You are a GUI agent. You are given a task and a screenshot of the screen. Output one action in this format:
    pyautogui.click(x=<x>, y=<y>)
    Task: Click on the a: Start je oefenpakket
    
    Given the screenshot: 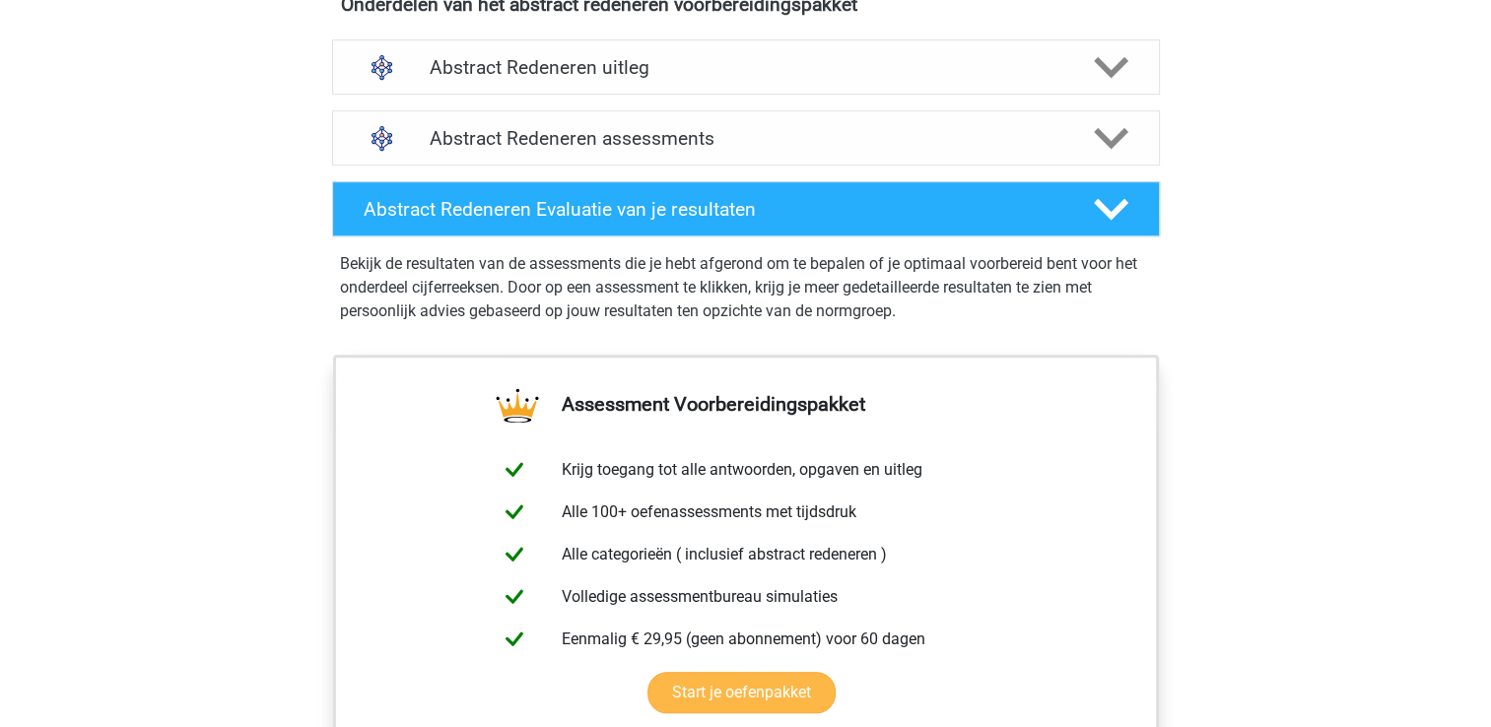 What is the action you would take?
    pyautogui.click(x=741, y=693)
    